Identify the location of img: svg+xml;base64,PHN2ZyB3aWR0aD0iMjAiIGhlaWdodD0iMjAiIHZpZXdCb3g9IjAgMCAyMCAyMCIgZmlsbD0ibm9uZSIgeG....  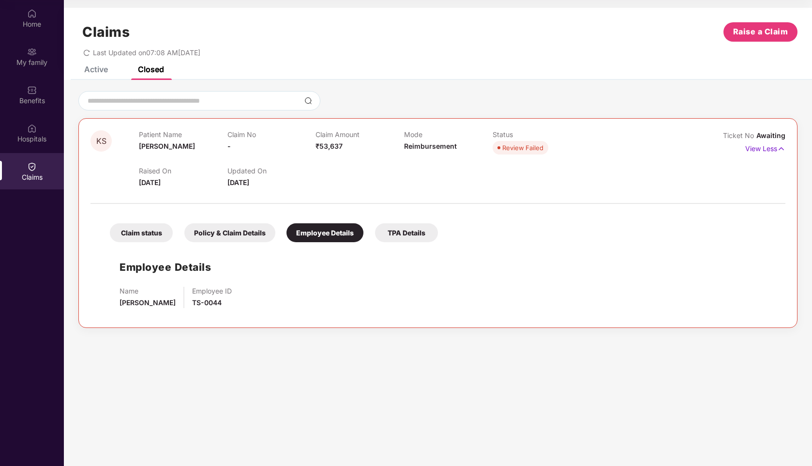
(32, 52).